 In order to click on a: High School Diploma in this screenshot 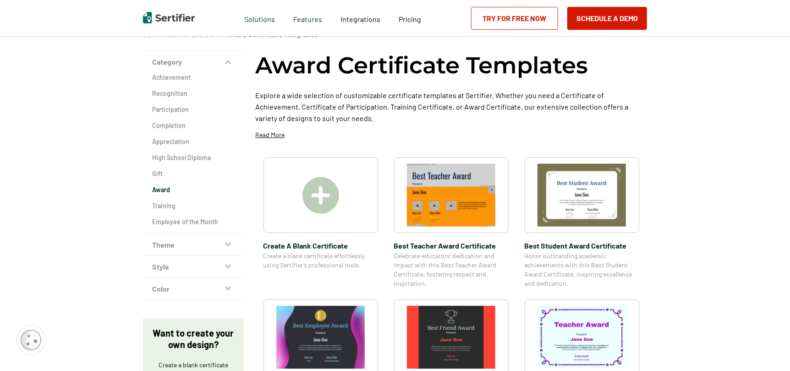, I will do `click(193, 158)`.